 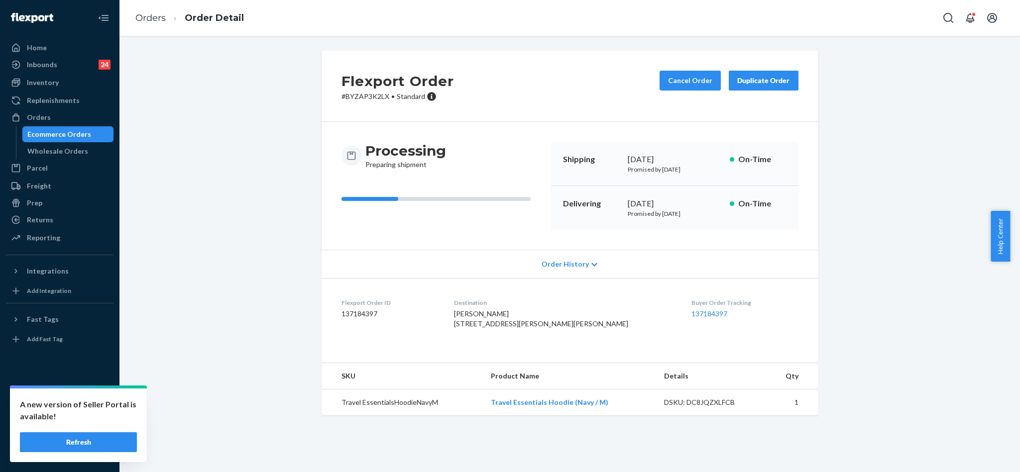 I want to click on a: Settings, so click(x=60, y=402).